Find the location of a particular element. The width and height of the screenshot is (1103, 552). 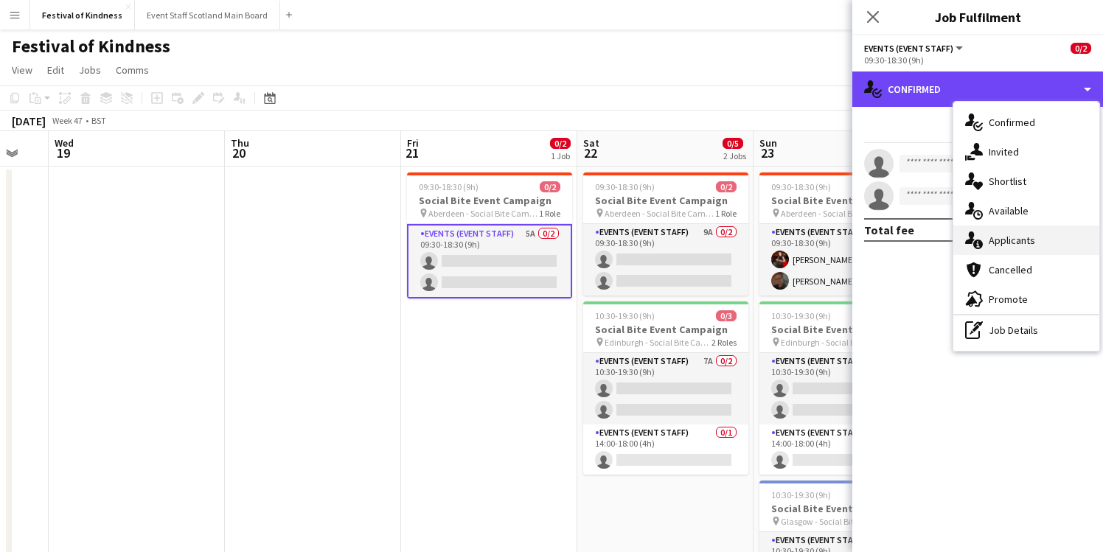

span: Wed is located at coordinates (64, 143).